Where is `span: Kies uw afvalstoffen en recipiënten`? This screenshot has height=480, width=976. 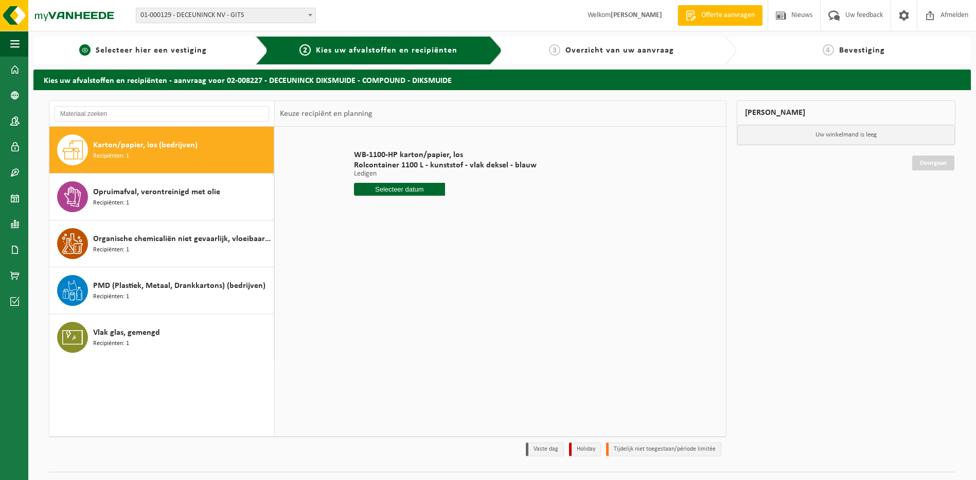 span: Kies uw afvalstoffen en recipiënten is located at coordinates (387, 50).